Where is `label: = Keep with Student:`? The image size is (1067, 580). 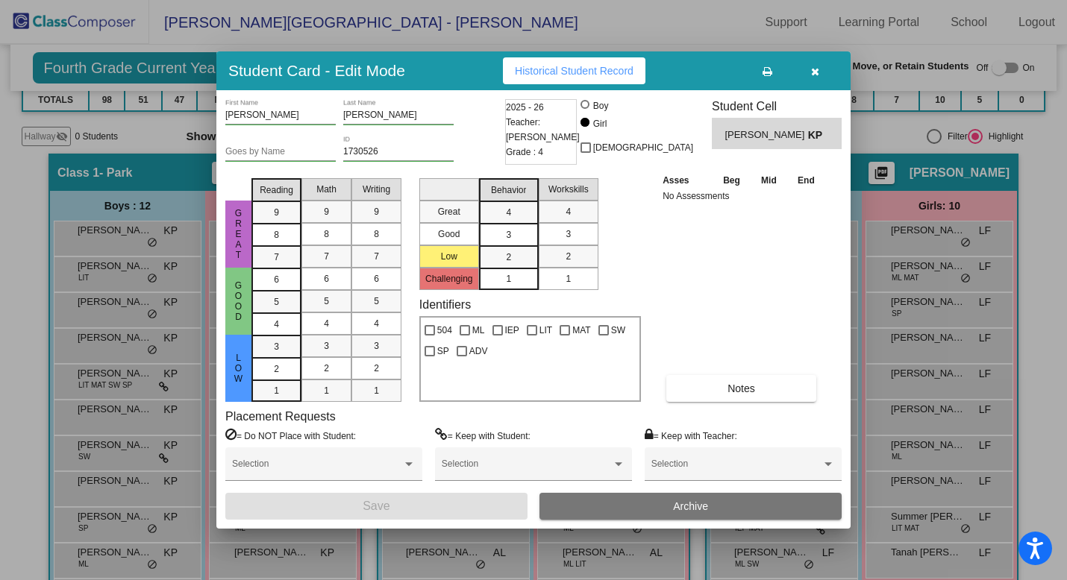
label: = Keep with Student: is located at coordinates (483, 436).